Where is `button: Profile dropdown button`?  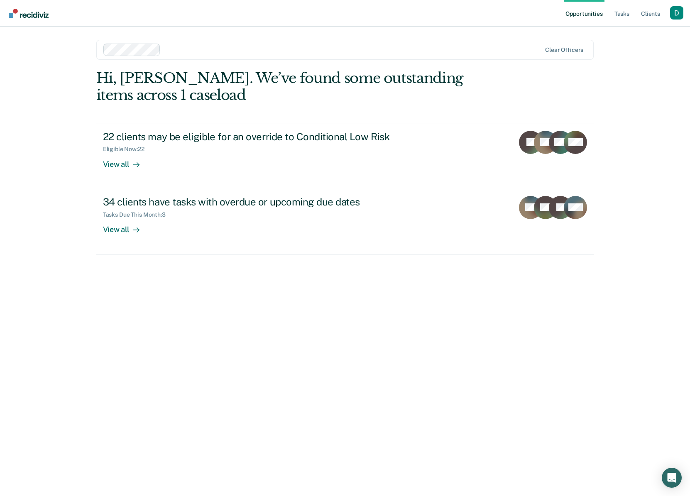 button: Profile dropdown button is located at coordinates (677, 13).